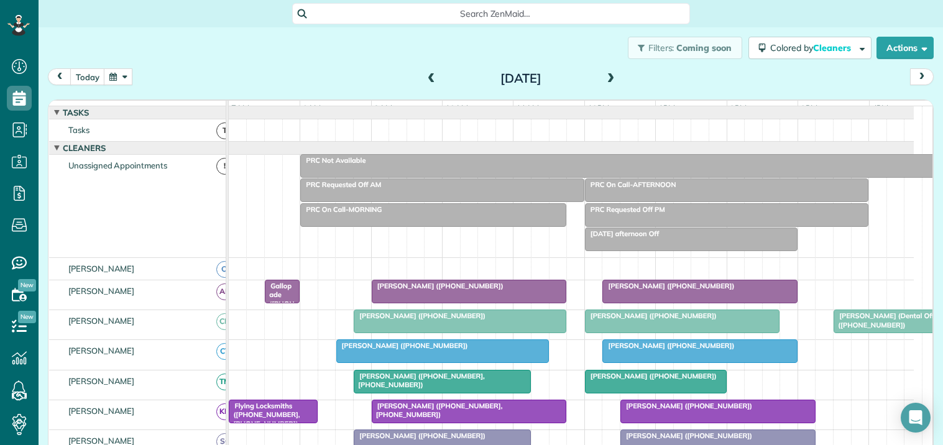  Describe the element at coordinates (922, 76) in the screenshot. I see `button: next` at that location.